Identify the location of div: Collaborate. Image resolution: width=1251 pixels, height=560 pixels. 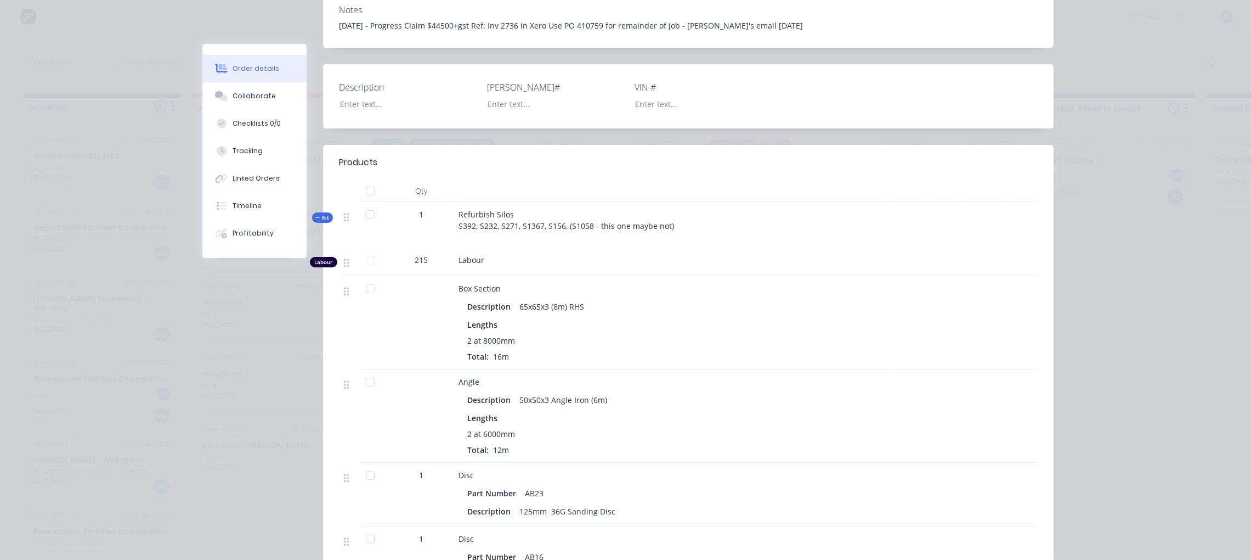
(254, 96).